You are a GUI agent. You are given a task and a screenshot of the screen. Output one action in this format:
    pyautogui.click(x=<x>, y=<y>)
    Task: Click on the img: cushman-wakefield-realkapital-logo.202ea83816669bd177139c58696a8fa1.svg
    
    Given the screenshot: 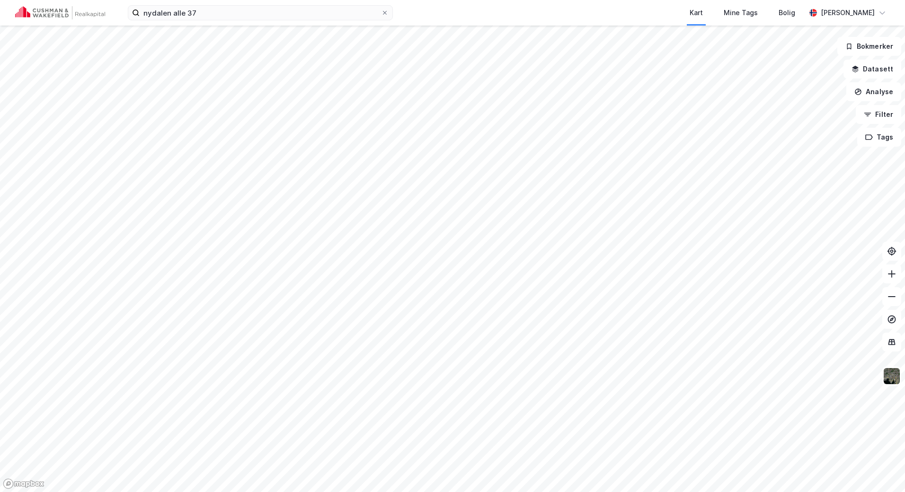 What is the action you would take?
    pyautogui.click(x=60, y=13)
    